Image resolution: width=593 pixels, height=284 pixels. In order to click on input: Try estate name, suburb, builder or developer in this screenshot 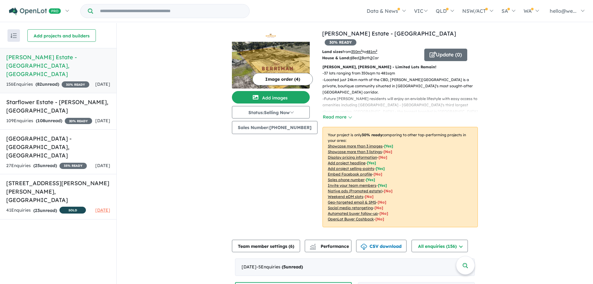, I will do `click(171, 11)`.